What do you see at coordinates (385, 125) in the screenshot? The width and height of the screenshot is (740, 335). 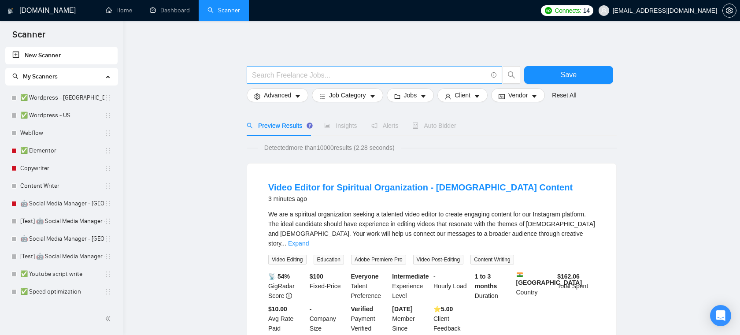 I see `span: Alerts` at bounding box center [385, 125].